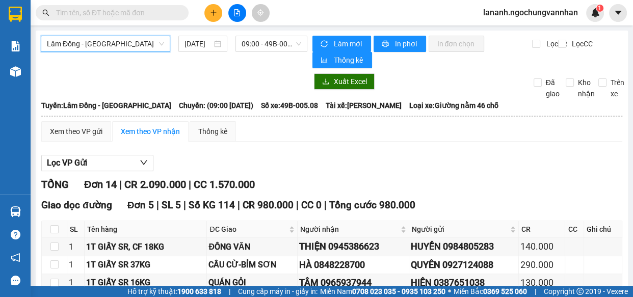  Describe the element at coordinates (237, 13) in the screenshot. I see `span: file-add` at that location.